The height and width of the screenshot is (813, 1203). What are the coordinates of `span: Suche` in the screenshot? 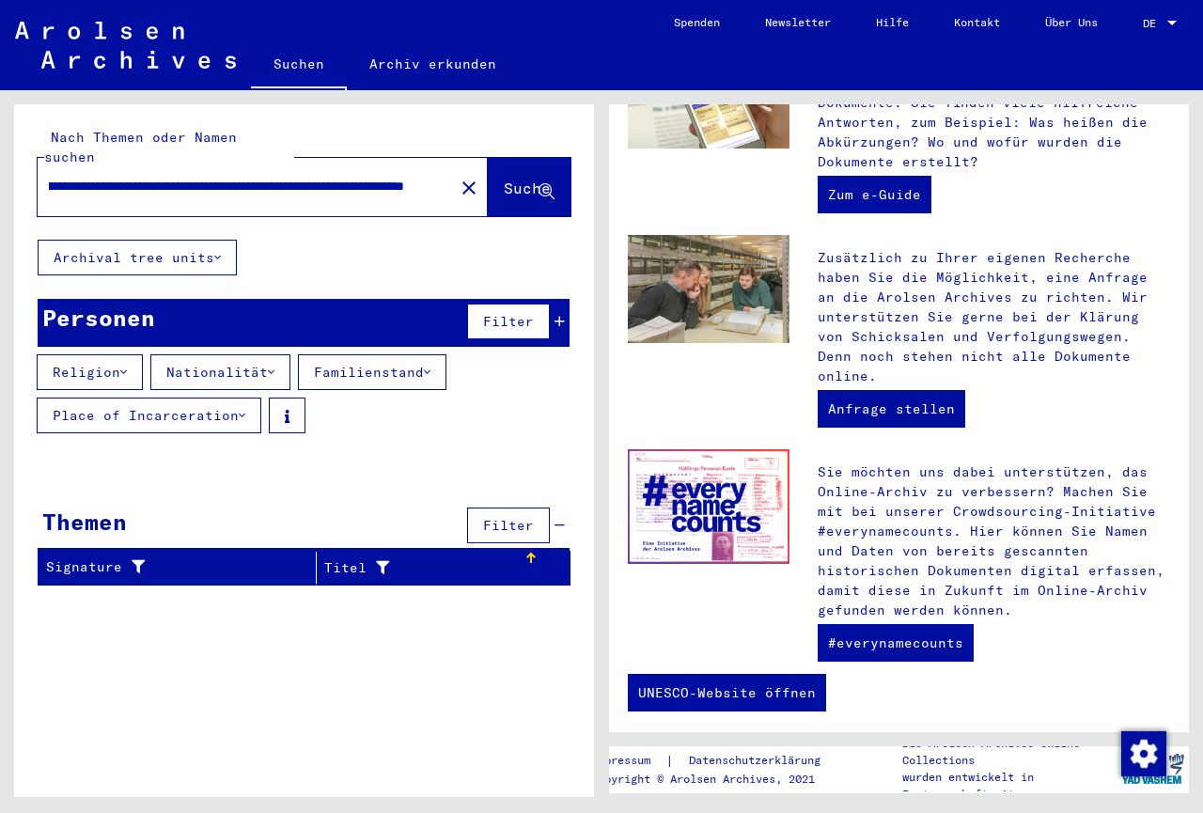 It's located at (527, 188).